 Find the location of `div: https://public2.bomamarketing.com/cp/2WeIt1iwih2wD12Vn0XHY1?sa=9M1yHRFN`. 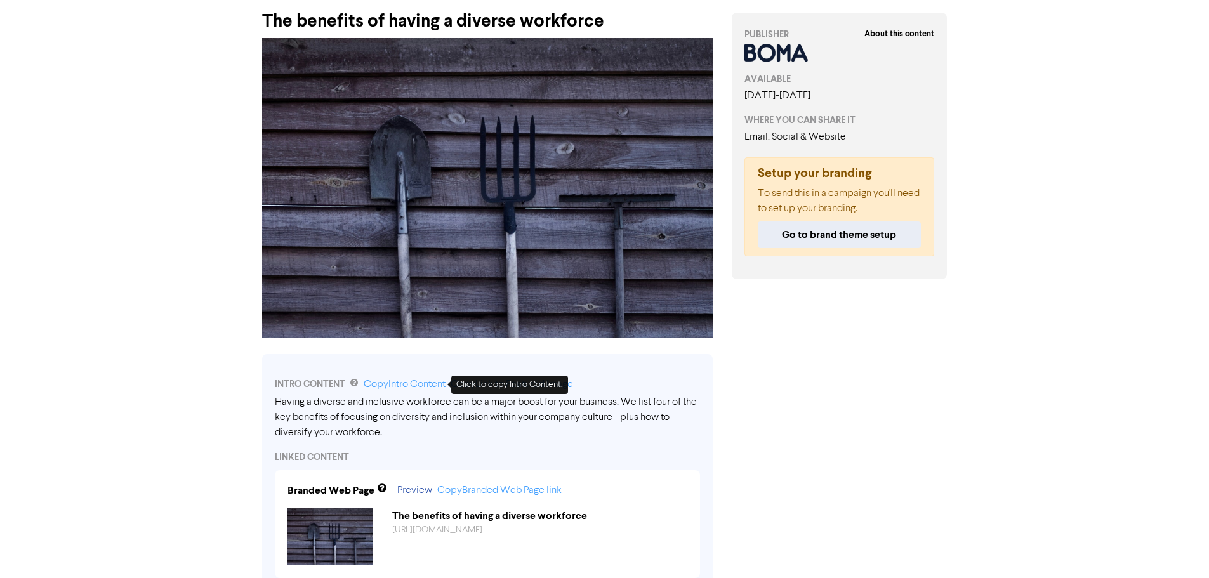

div: https://public2.bomamarketing.com/cp/2WeIt1iwih2wD12Vn0XHY1?sa=9M1yHRFN is located at coordinates (539, 530).